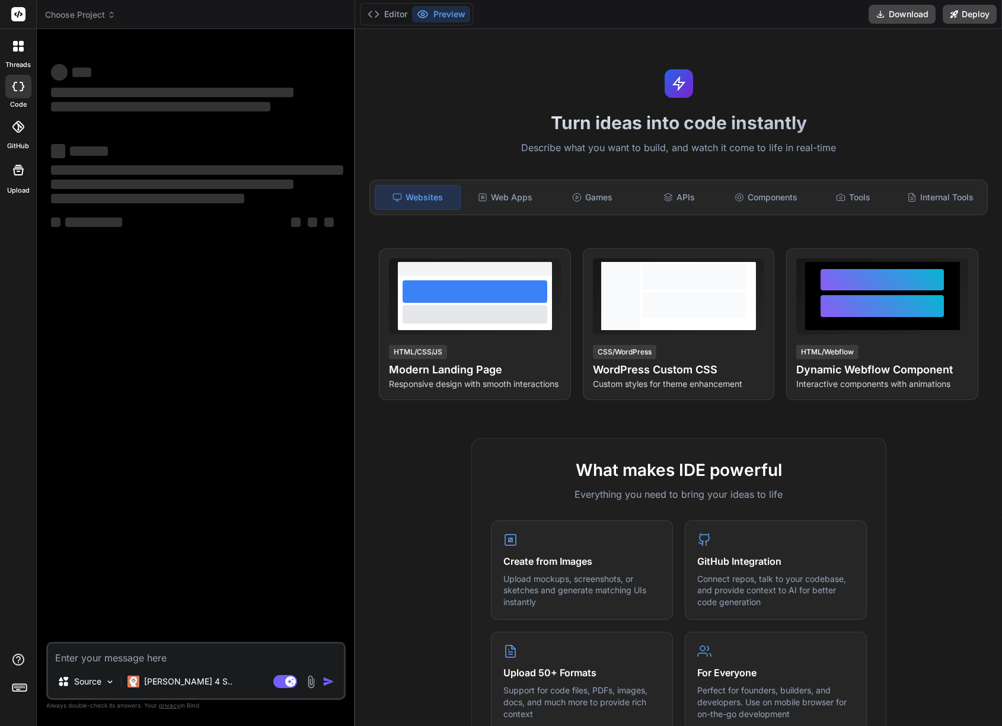  I want to click on p: Always double-check its answers. Your in Bind, so click(196, 705).